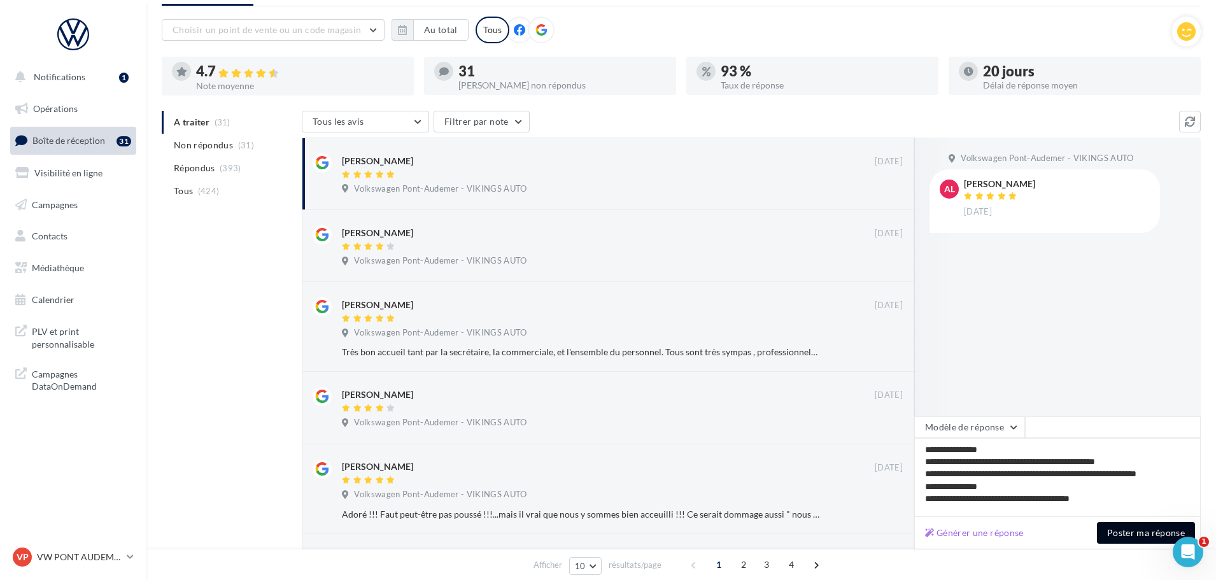 This screenshot has height=580, width=1216. I want to click on button: 10, so click(585, 566).